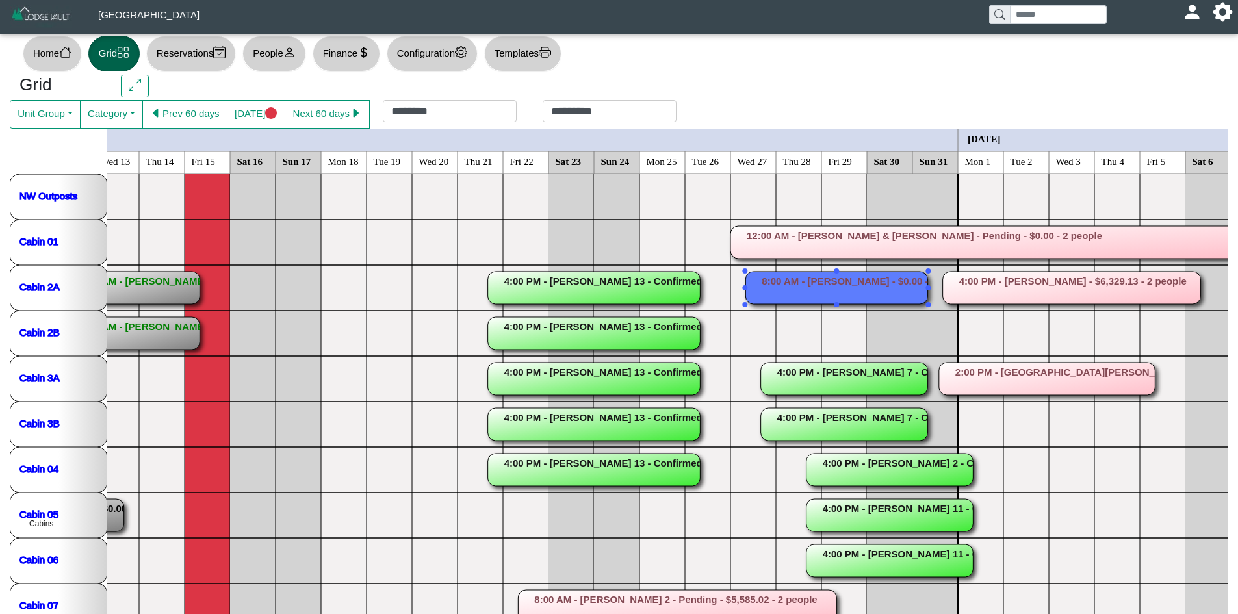 This screenshot has height=614, width=1238. Describe the element at coordinates (123, 52) in the screenshot. I see `svg: grid` at that location.